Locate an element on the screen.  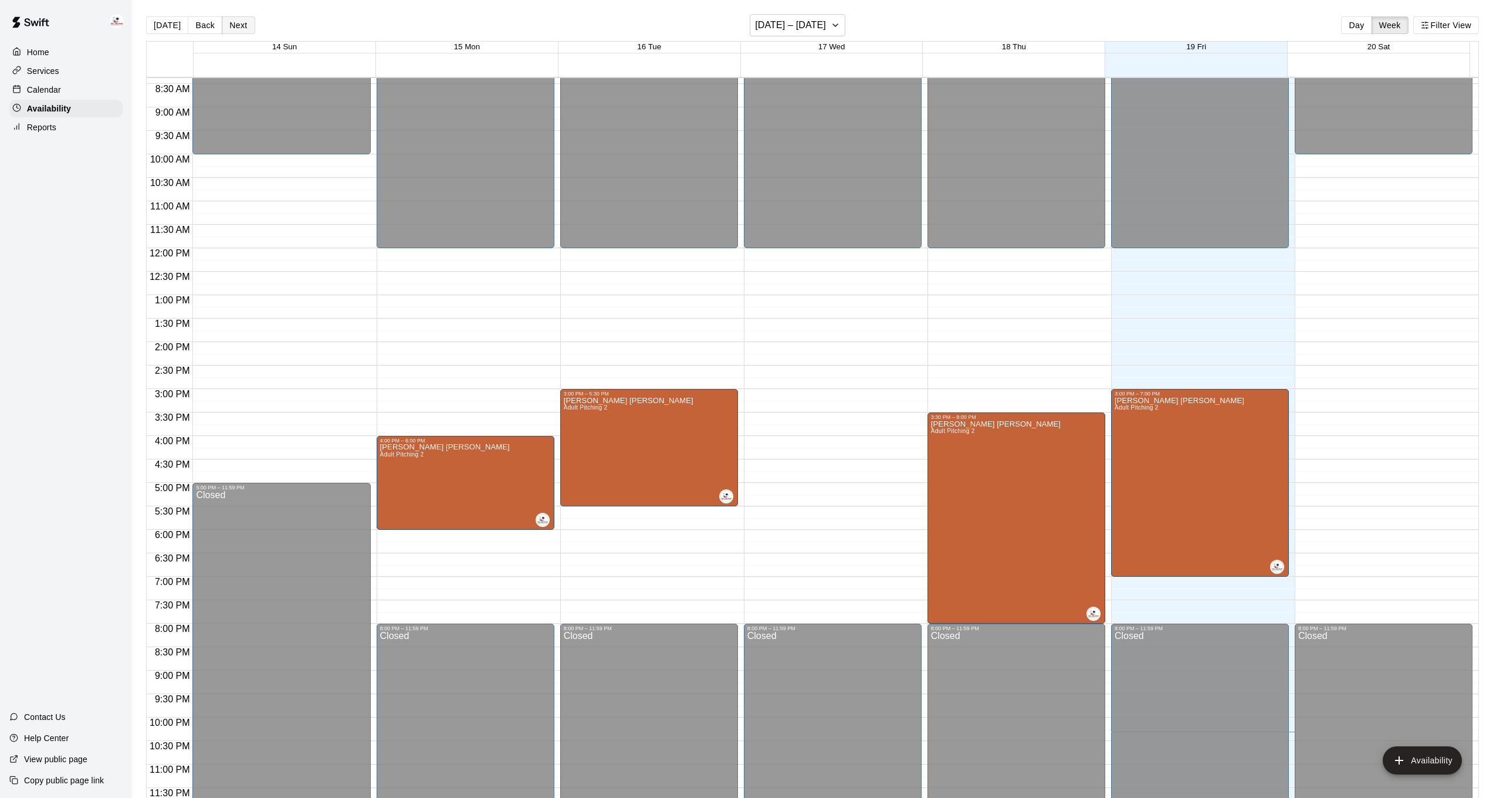
div: Reports is located at coordinates (66, 127).